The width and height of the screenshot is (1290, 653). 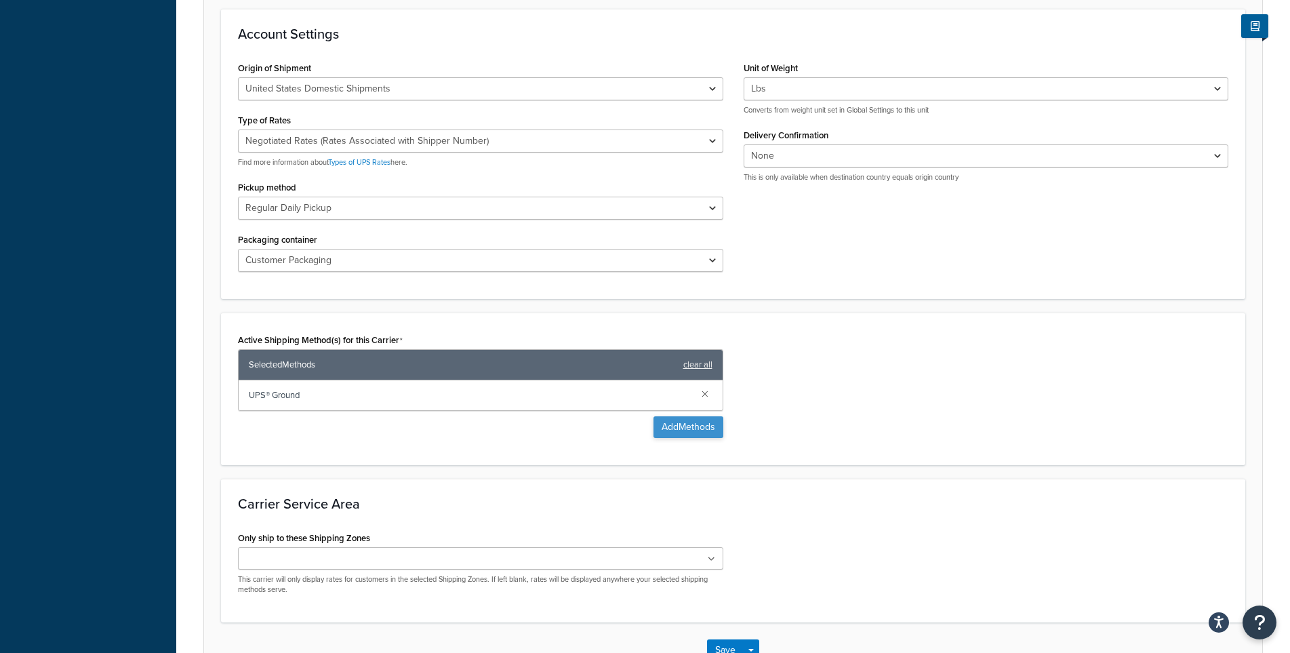 I want to click on label: Only ship to these Shipping Zones, so click(x=304, y=538).